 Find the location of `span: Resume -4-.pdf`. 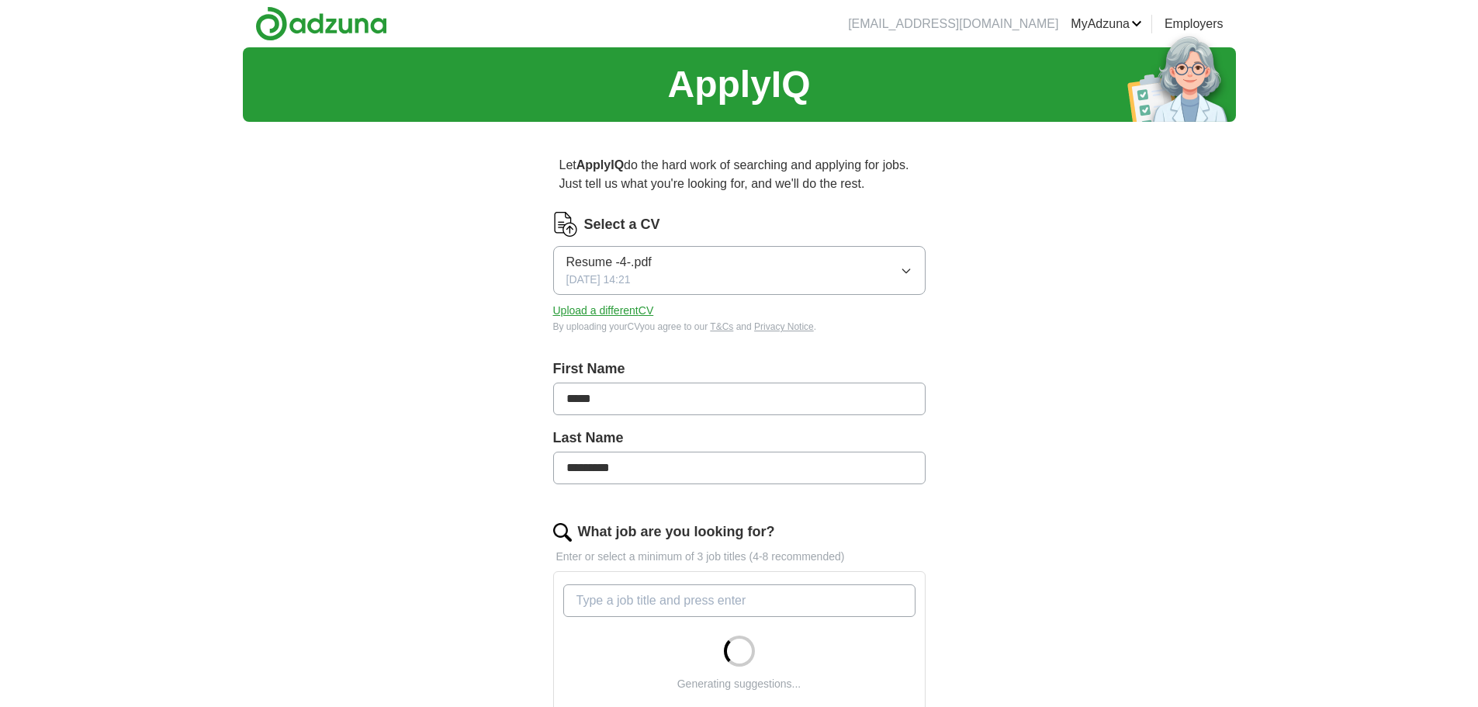

span: Resume -4-.pdf is located at coordinates (609, 262).